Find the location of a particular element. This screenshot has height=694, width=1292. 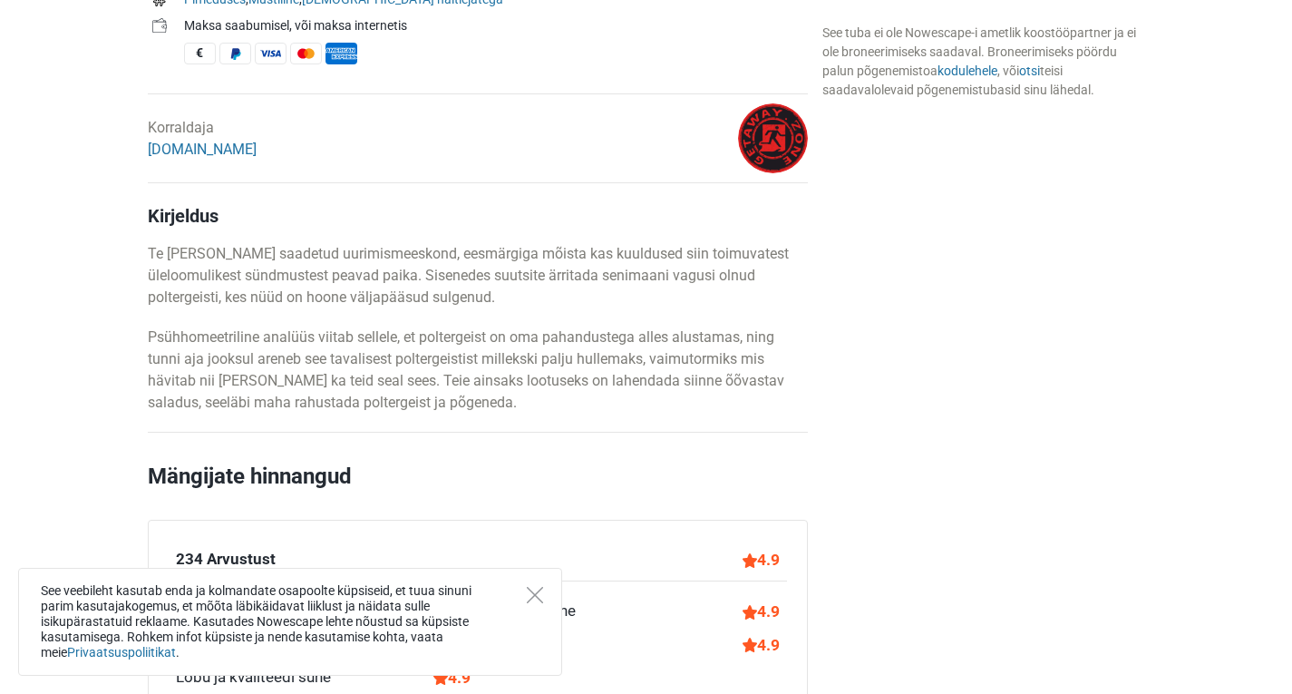

div: See veebileht kasutab enda ja kolmandate osapoolte küpsiseid, et tuua sinuni parim kasutajakogemu... is located at coordinates (290, 621).